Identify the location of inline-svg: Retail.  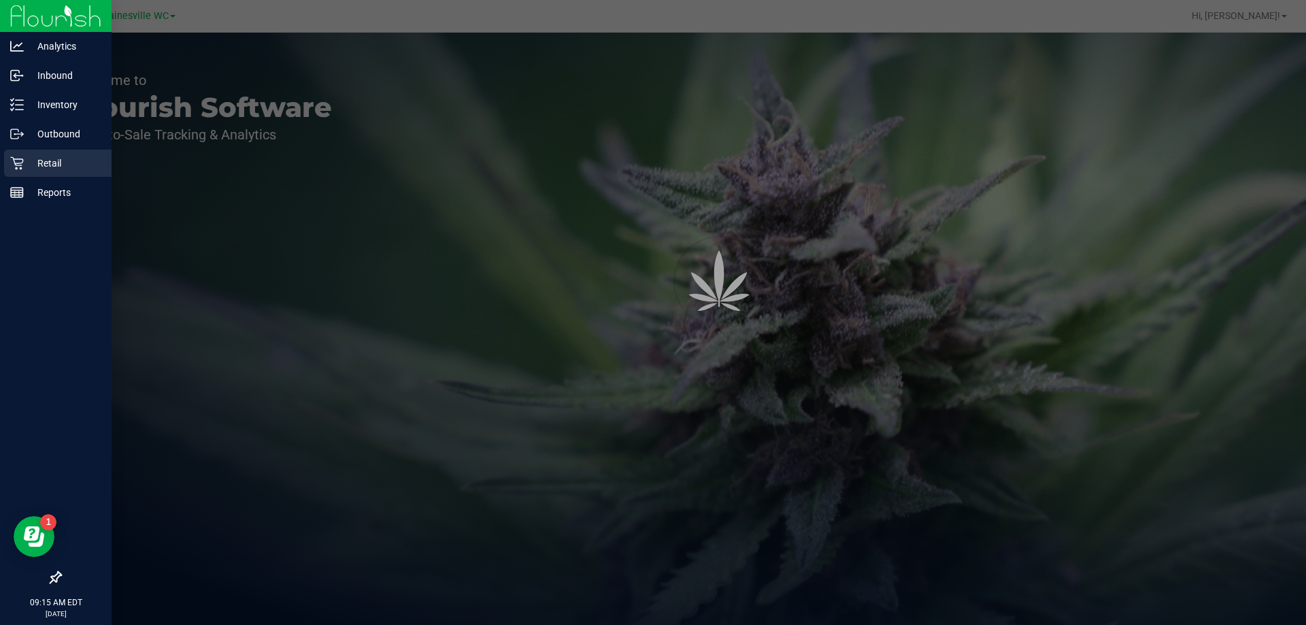
(17, 163).